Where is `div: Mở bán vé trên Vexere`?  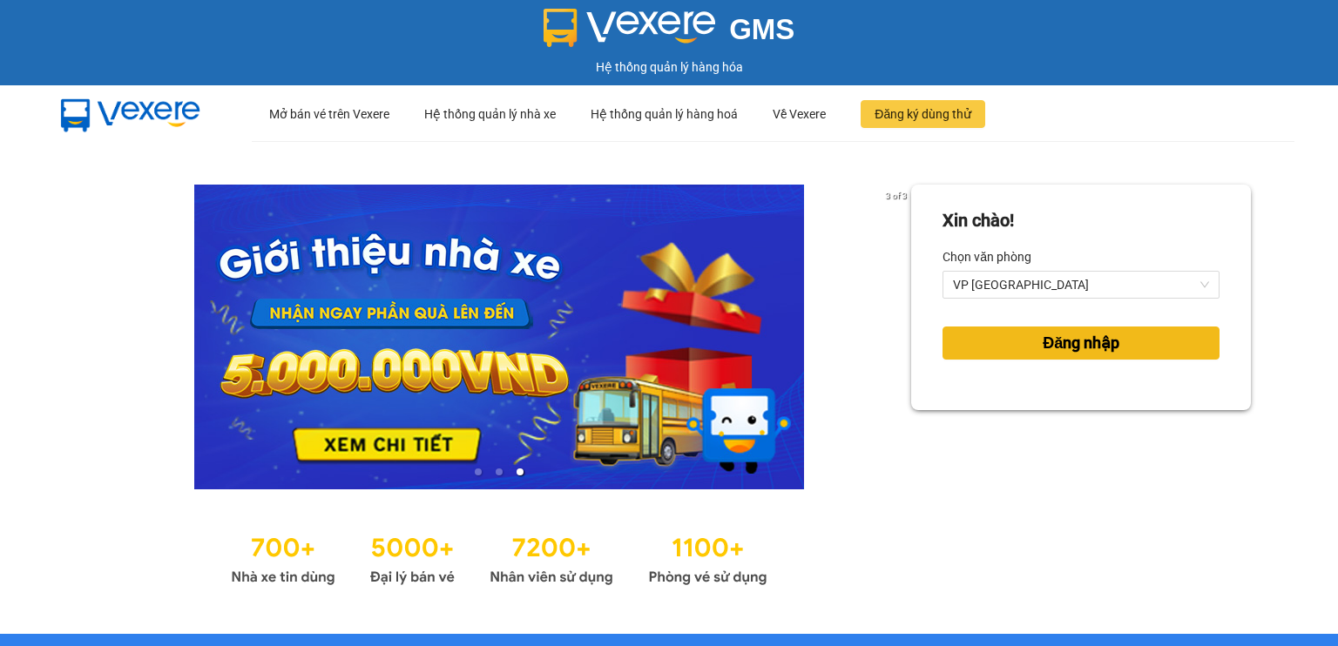 div: Mở bán vé trên Vexere is located at coordinates (329, 114).